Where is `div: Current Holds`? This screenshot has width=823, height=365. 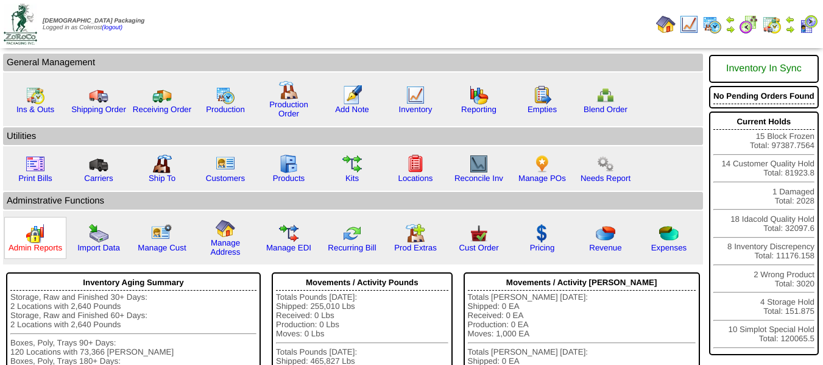
div: Current Holds is located at coordinates (764, 122).